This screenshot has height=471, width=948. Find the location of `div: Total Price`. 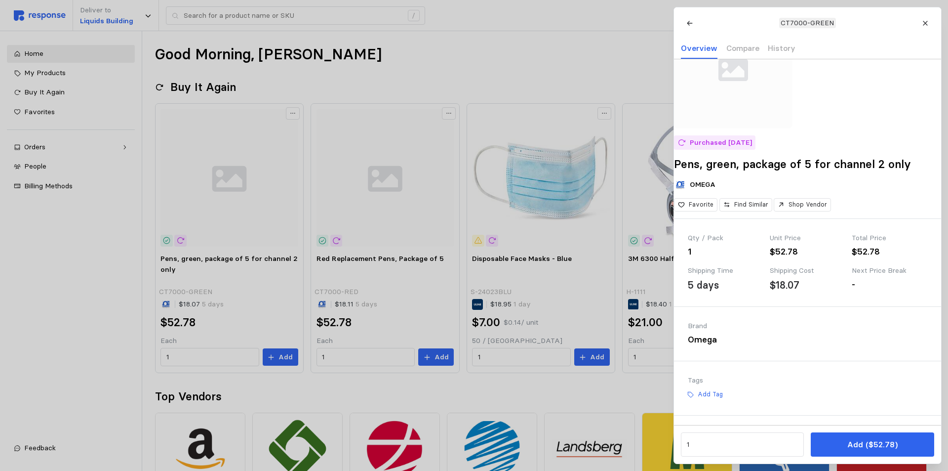

div: Total Price is located at coordinates (889, 238).